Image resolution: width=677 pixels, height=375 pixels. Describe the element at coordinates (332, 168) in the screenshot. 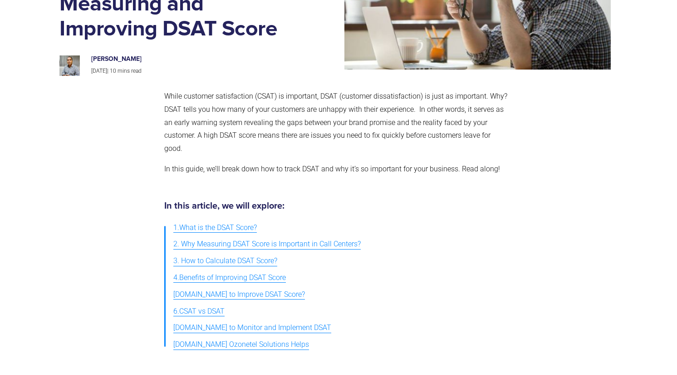

I see `span: In this guide, we’ll break down how to track DSAT and why it’s so important for your business. Re...` at that location.